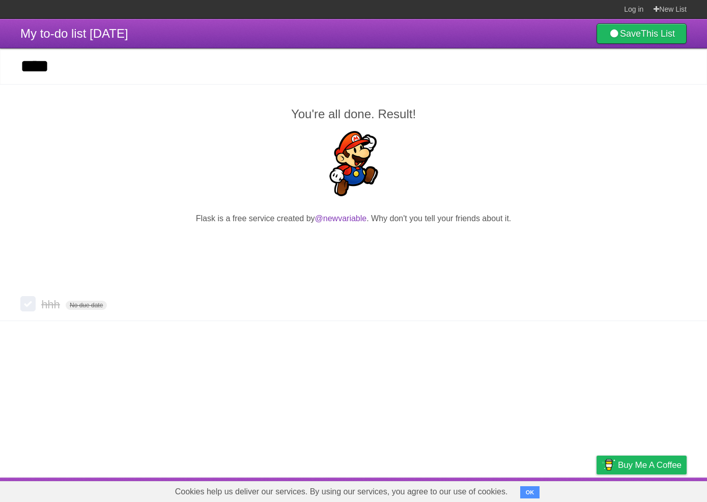  What do you see at coordinates (515, 489) in the screenshot?
I see `a: Developers` at bounding box center [515, 489].